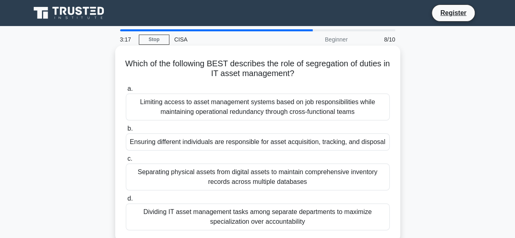  What do you see at coordinates (257, 177) in the screenshot?
I see `div: Separating physical assets from digital assets to maintain comprehensive inventory records across...` at bounding box center [257, 177].